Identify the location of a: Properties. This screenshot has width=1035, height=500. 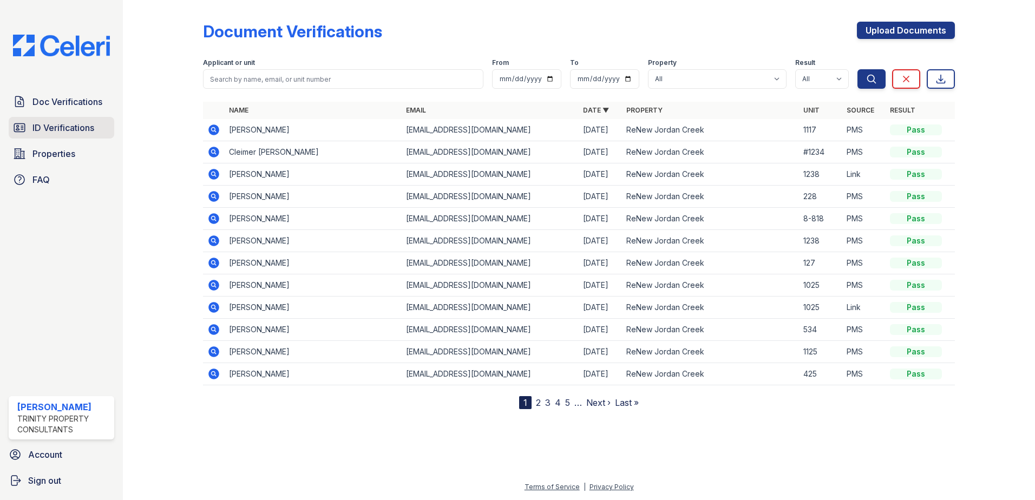
(61, 154).